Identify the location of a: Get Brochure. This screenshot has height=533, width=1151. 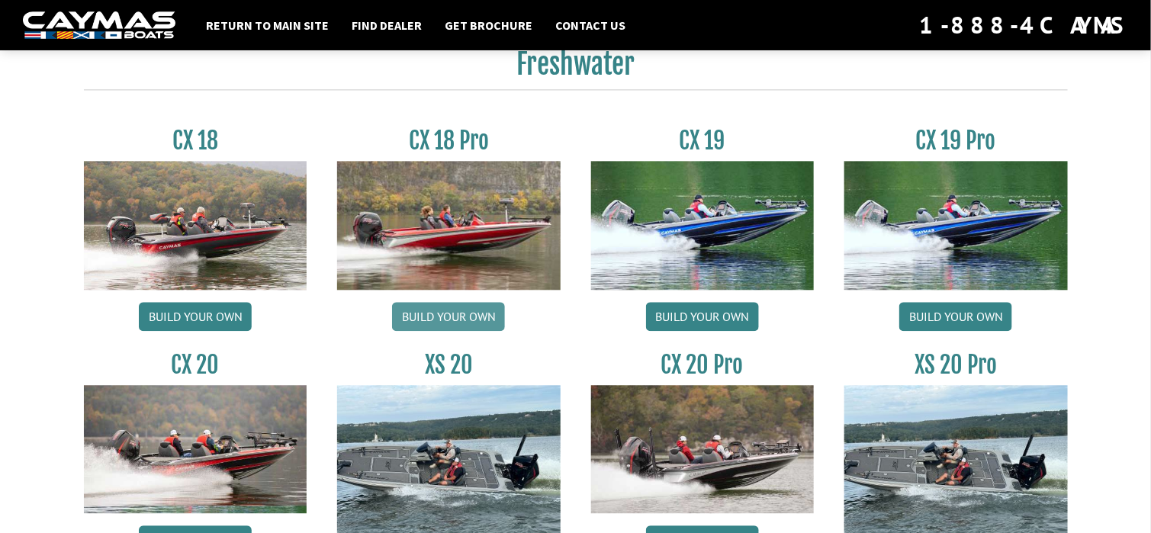
(488, 25).